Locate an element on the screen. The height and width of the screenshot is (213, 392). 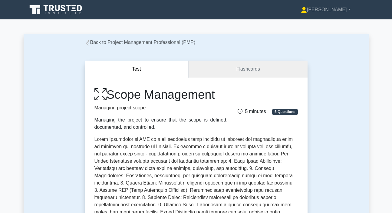
div: Managing the project to ensure that the scope is defined, documented, and controlled. is located at coordinates (161, 124).